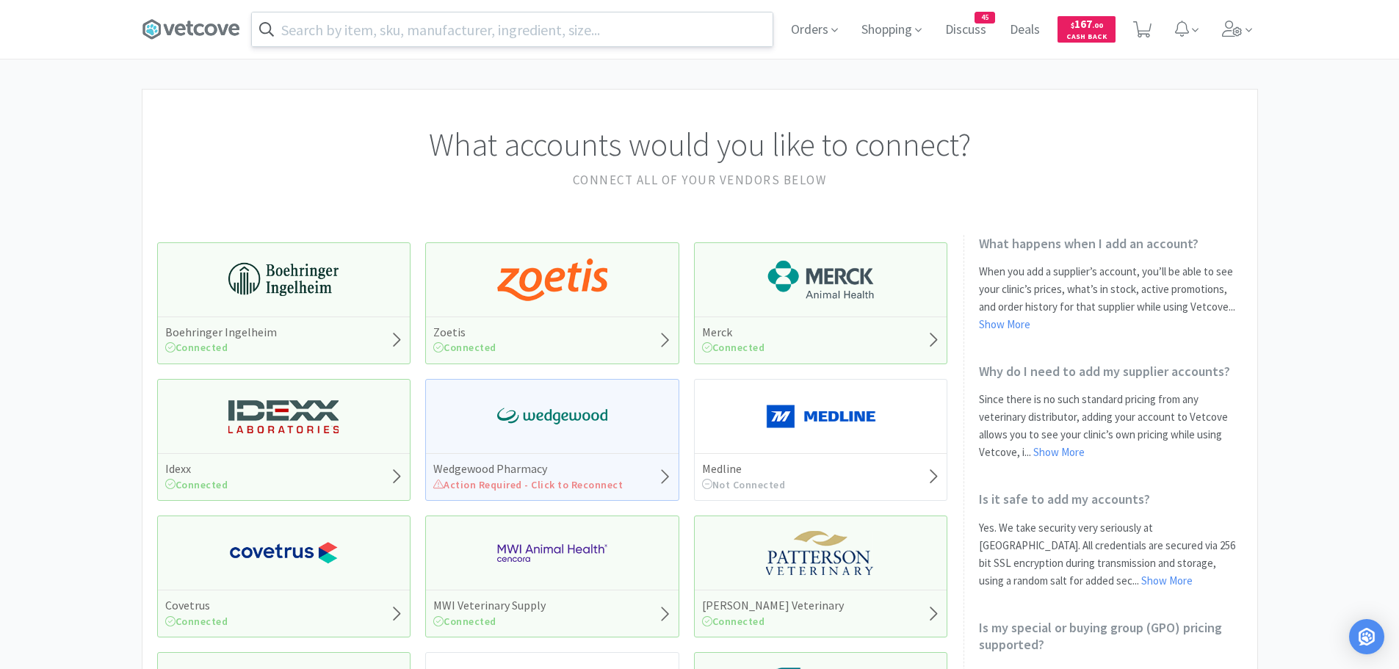 This screenshot has height=669, width=1399. What do you see at coordinates (197, 605) in the screenshot?
I see `h5: Covetrus` at bounding box center [197, 605].